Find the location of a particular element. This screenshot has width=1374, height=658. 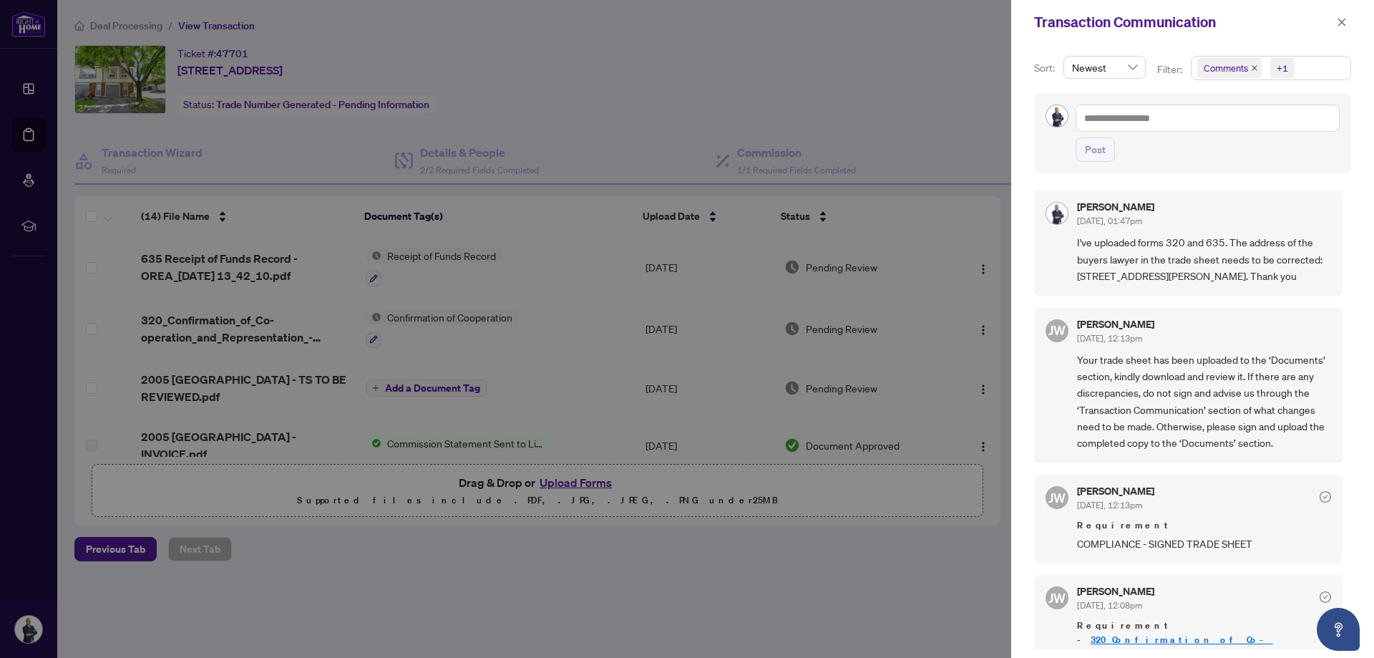

button: Open asap is located at coordinates (1338, 629).